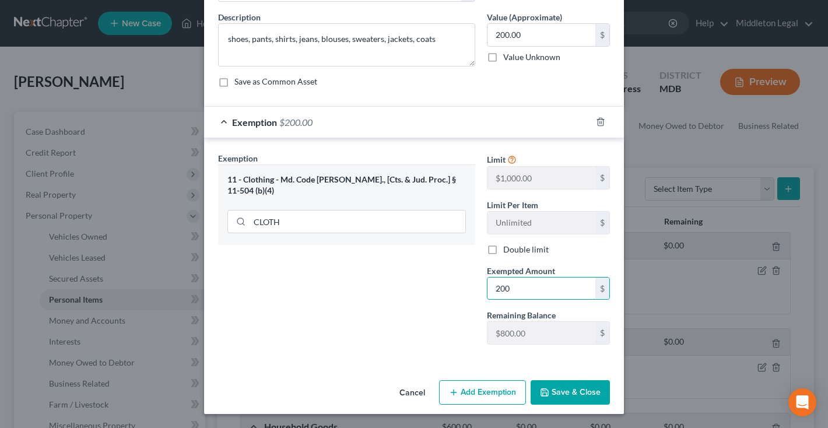  What do you see at coordinates (532, 57) in the screenshot?
I see `label: Value Unknown` at bounding box center [532, 57].